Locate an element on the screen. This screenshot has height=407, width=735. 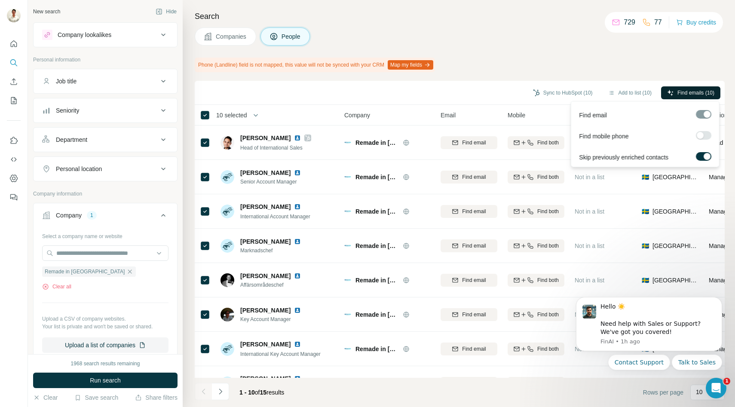
div: 1968 search results remaining is located at coordinates (105, 364).